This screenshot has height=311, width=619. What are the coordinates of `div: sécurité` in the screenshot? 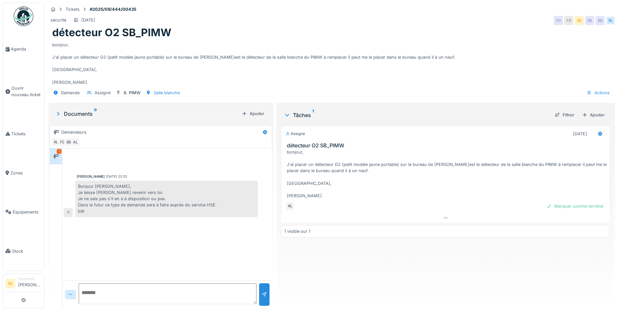 It's located at (58, 20).